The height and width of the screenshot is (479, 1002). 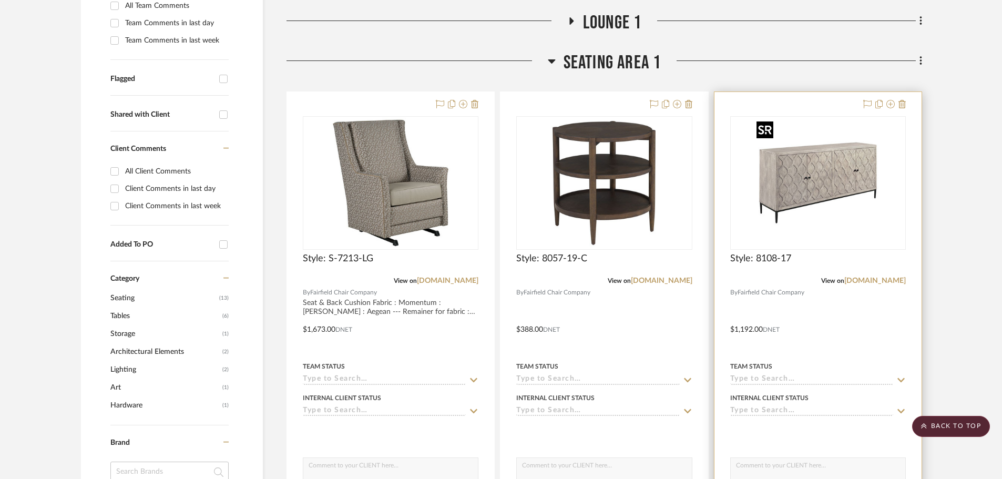 What do you see at coordinates (162, 244) in the screenshot?
I see `div: Added To PO` at bounding box center [162, 244].